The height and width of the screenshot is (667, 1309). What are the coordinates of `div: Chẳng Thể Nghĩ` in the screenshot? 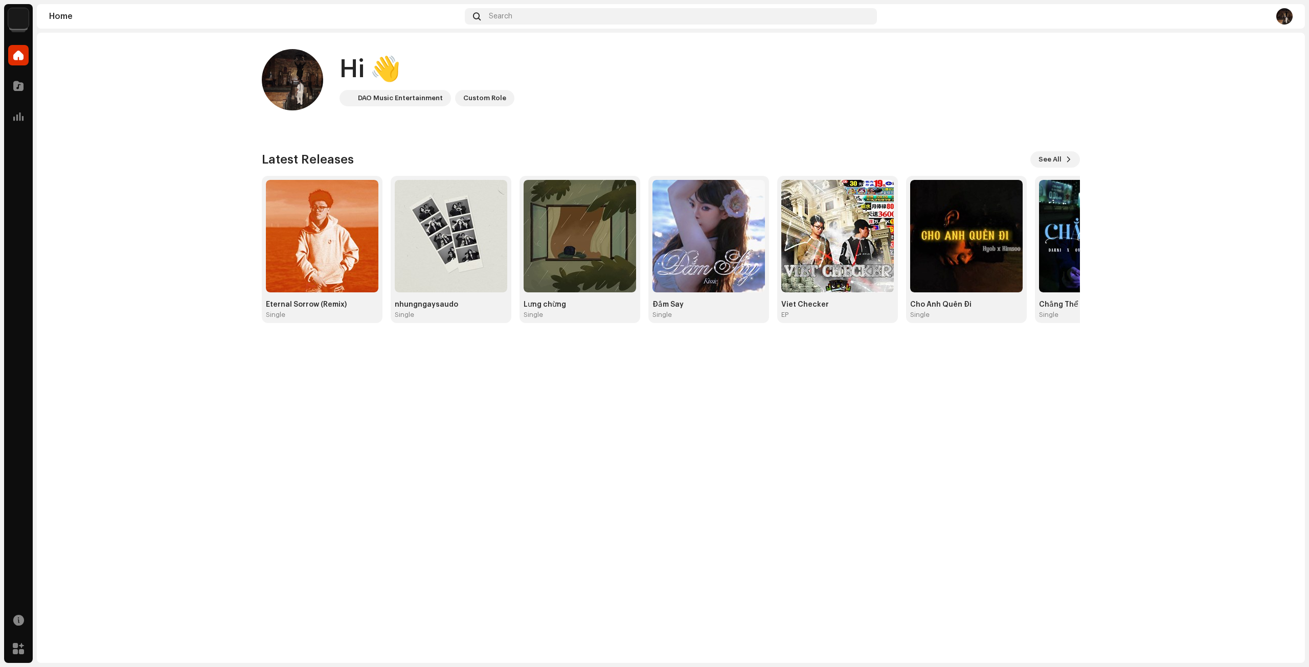 It's located at (1095, 305).